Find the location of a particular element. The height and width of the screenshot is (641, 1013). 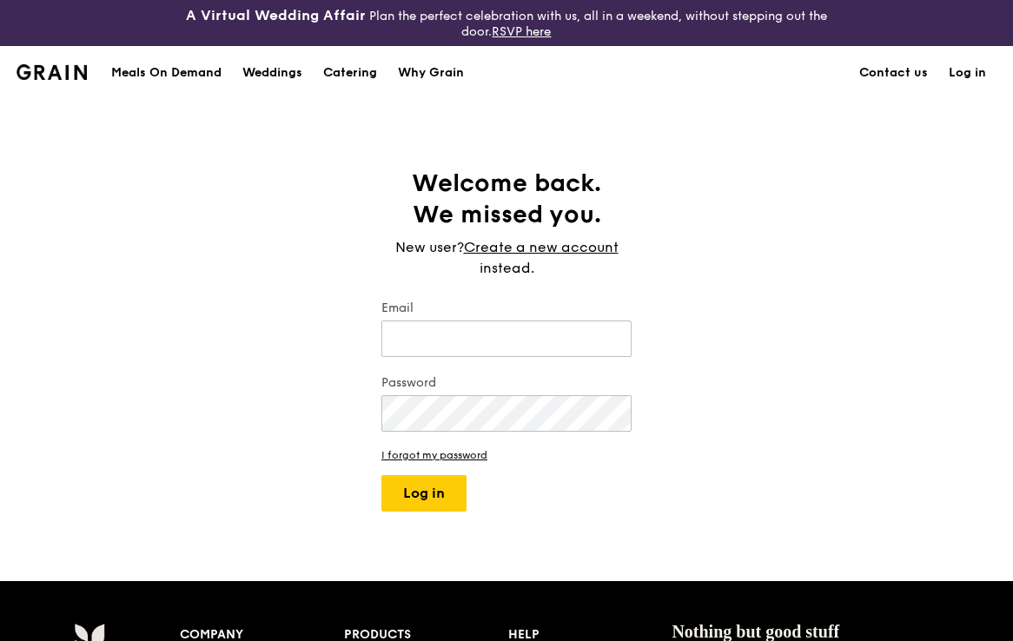

span: New user? is located at coordinates (429, 247).